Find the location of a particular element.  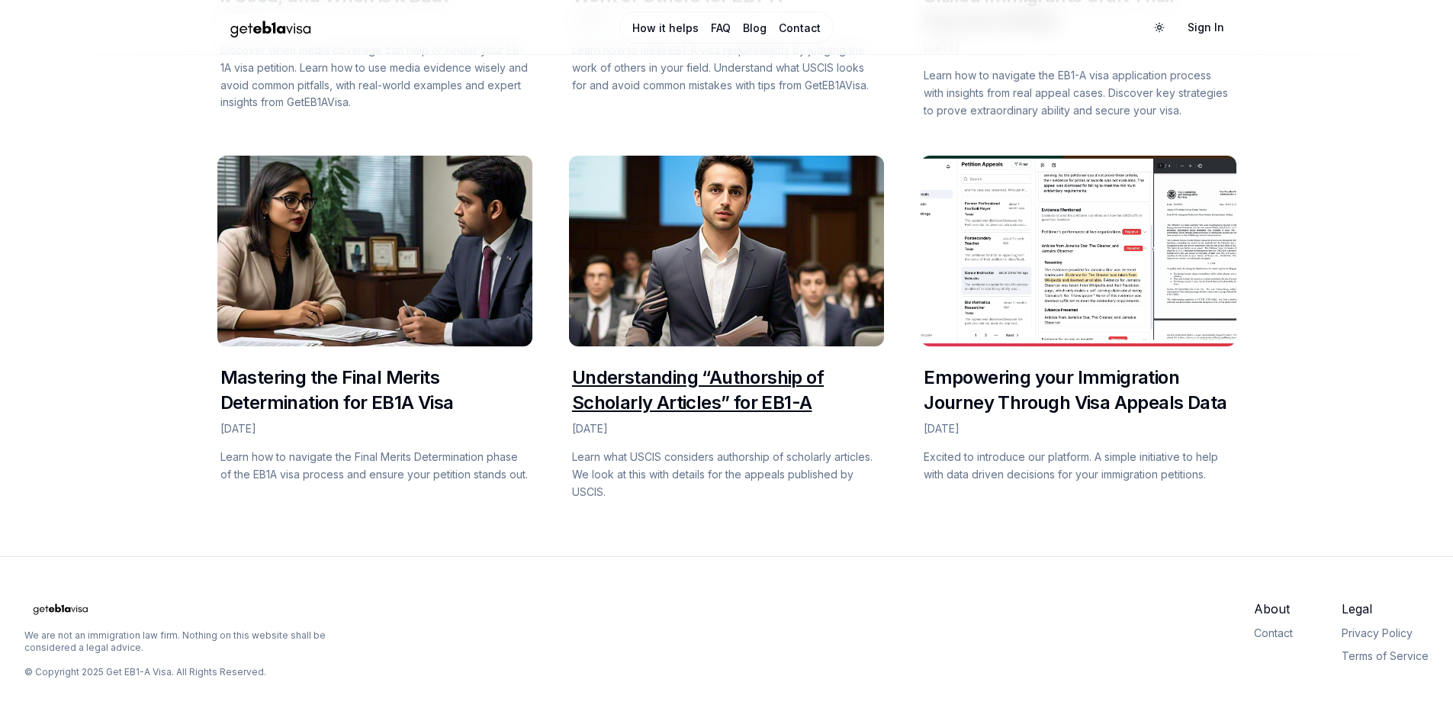

img: Cover Image for Understanding “Authorship of Scholarly Articles” for EB1-A is located at coordinates (726, 251).